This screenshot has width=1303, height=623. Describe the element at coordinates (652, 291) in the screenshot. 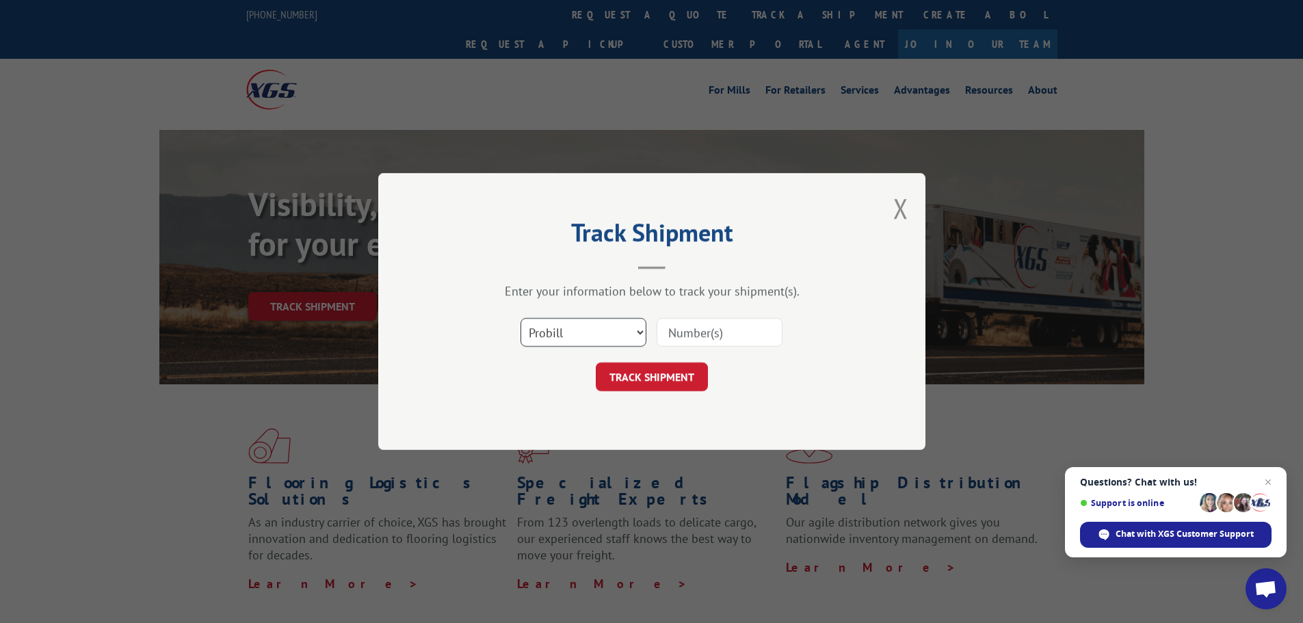

I see `div: Enter your information below to track your shipment(s).` at that location.